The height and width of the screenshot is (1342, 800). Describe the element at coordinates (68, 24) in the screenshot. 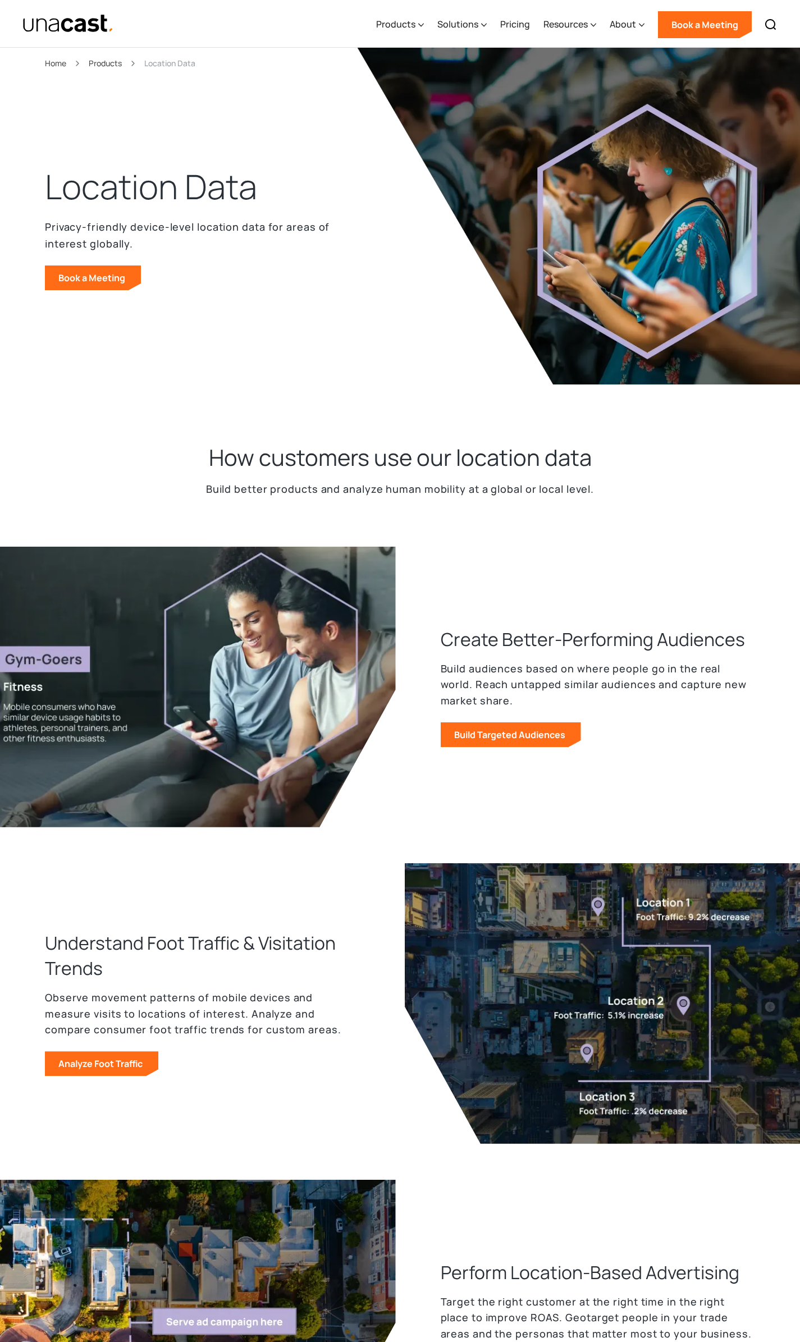

I see `img: Unacast text logo` at that location.